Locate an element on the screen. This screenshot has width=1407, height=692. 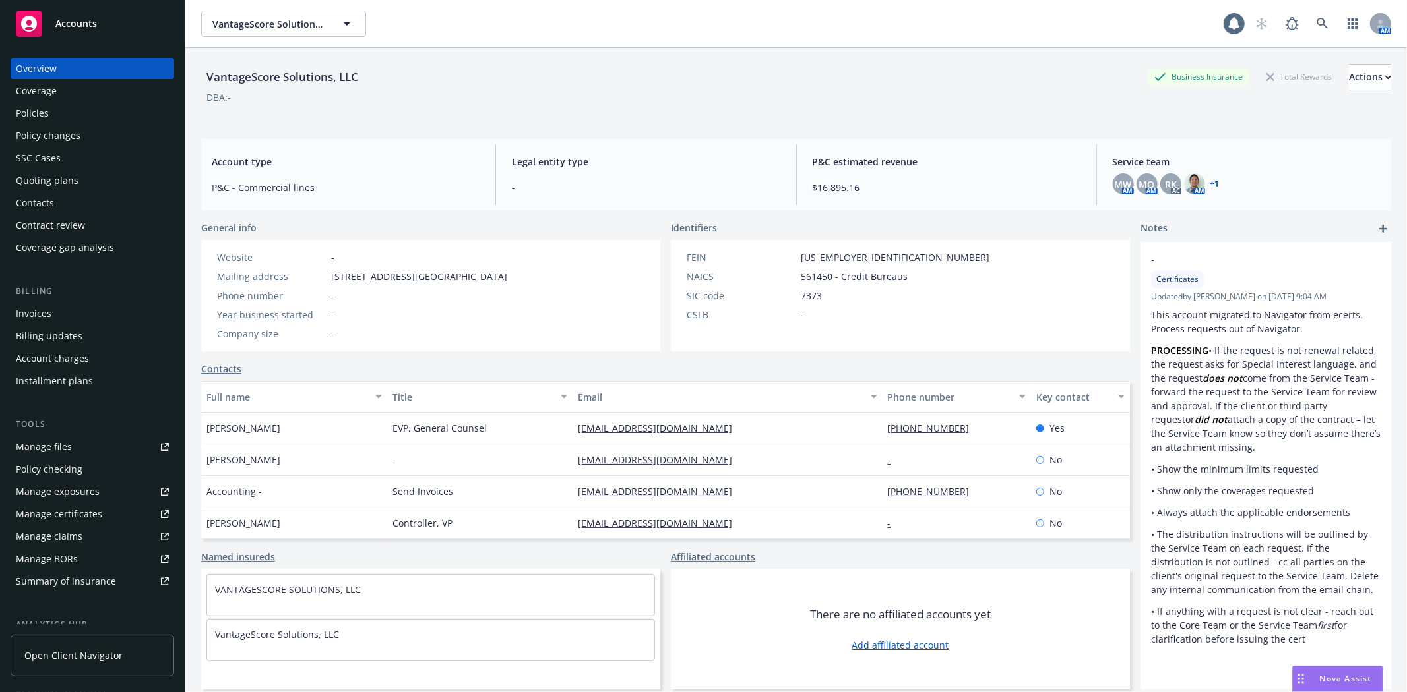
a: Quoting plans is located at coordinates (92, 181).